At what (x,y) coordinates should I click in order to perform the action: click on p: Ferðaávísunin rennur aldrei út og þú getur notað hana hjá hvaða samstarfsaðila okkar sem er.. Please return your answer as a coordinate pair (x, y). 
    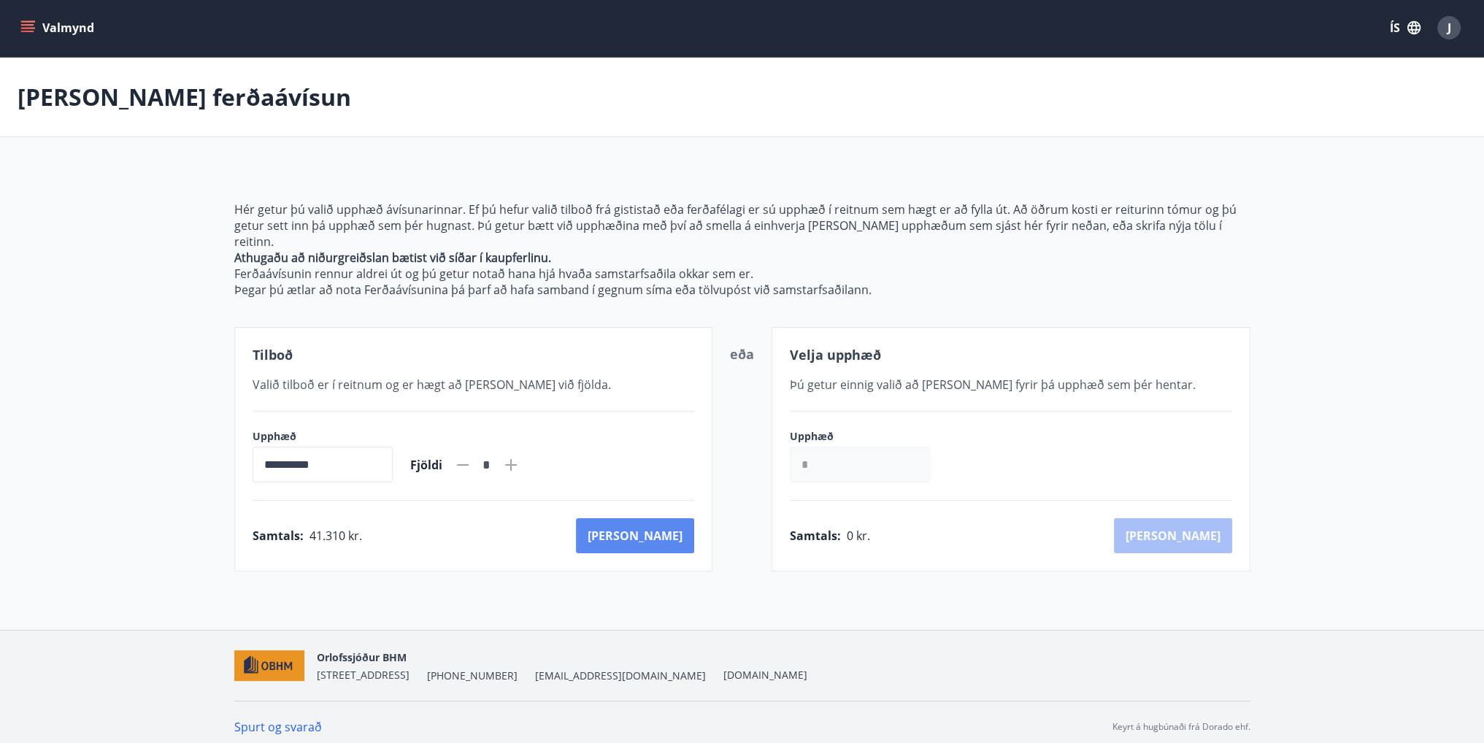
    Looking at the image, I should click on (742, 274).